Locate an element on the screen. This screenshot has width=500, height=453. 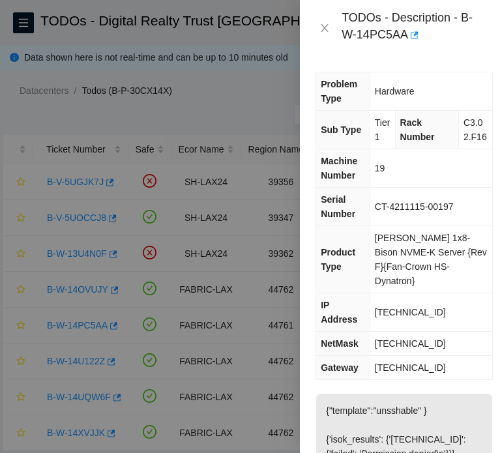
span: C3.02.F16 is located at coordinates (475, 130).